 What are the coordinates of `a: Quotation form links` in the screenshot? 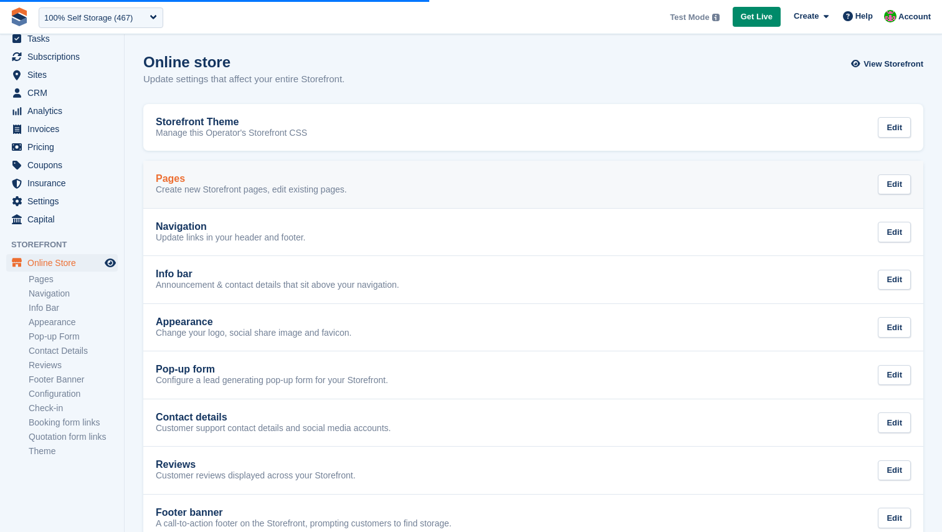 It's located at (73, 437).